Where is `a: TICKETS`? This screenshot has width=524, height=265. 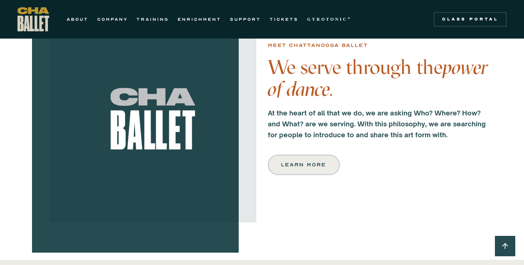 a: TICKETS is located at coordinates (284, 19).